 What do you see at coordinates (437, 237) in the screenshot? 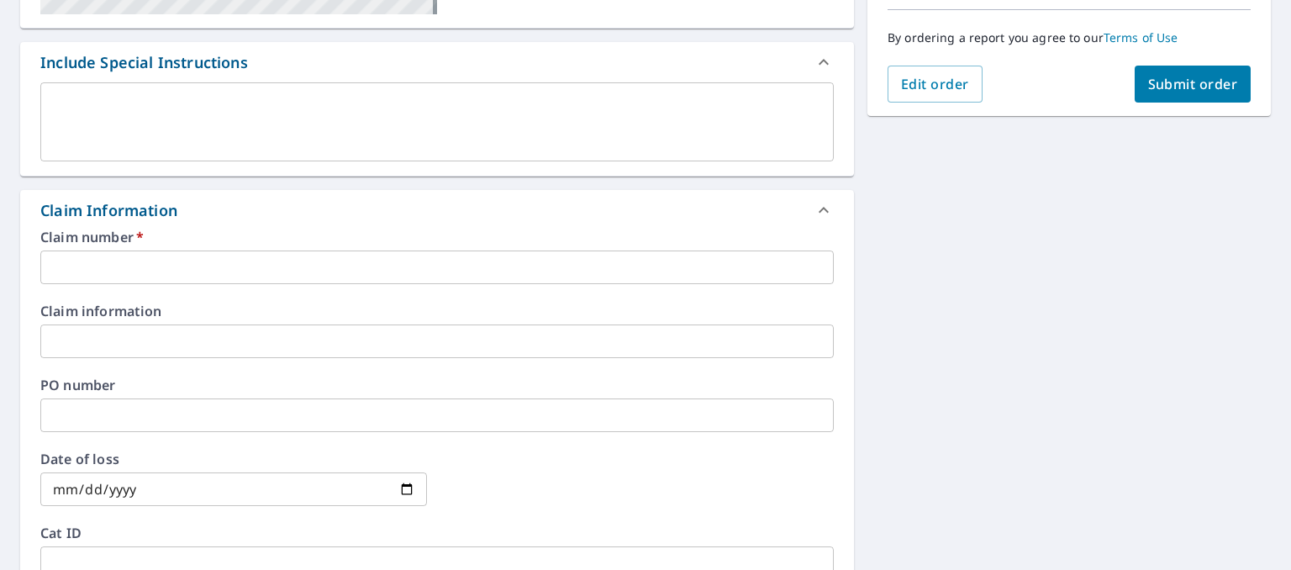
I see `label: Claim number` at bounding box center [437, 237].